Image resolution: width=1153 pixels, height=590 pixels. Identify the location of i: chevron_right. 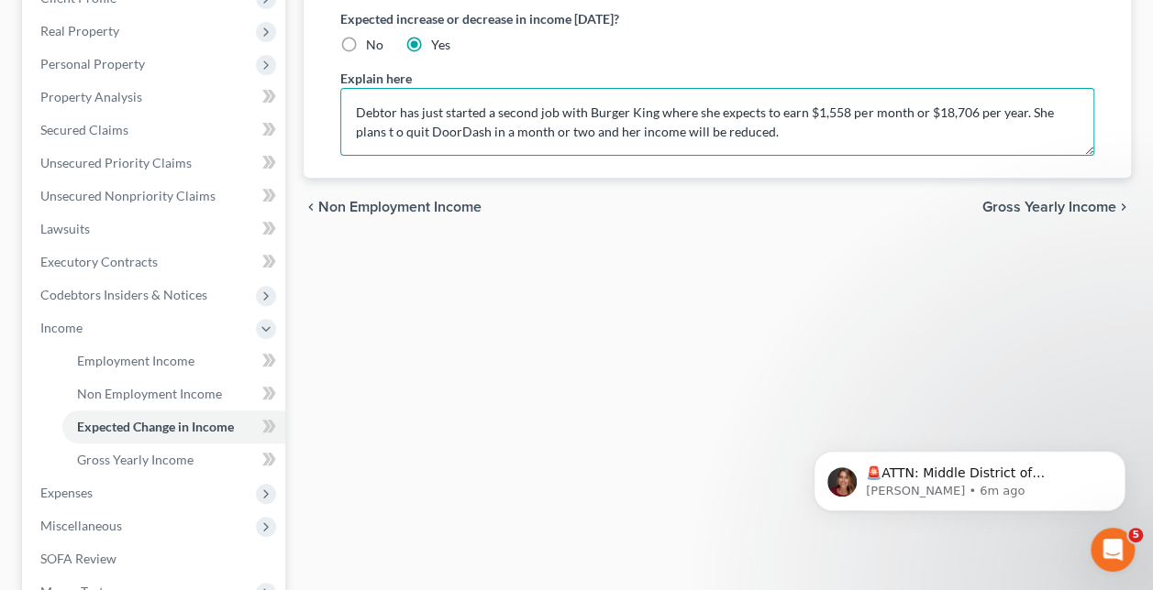
(1123, 207).